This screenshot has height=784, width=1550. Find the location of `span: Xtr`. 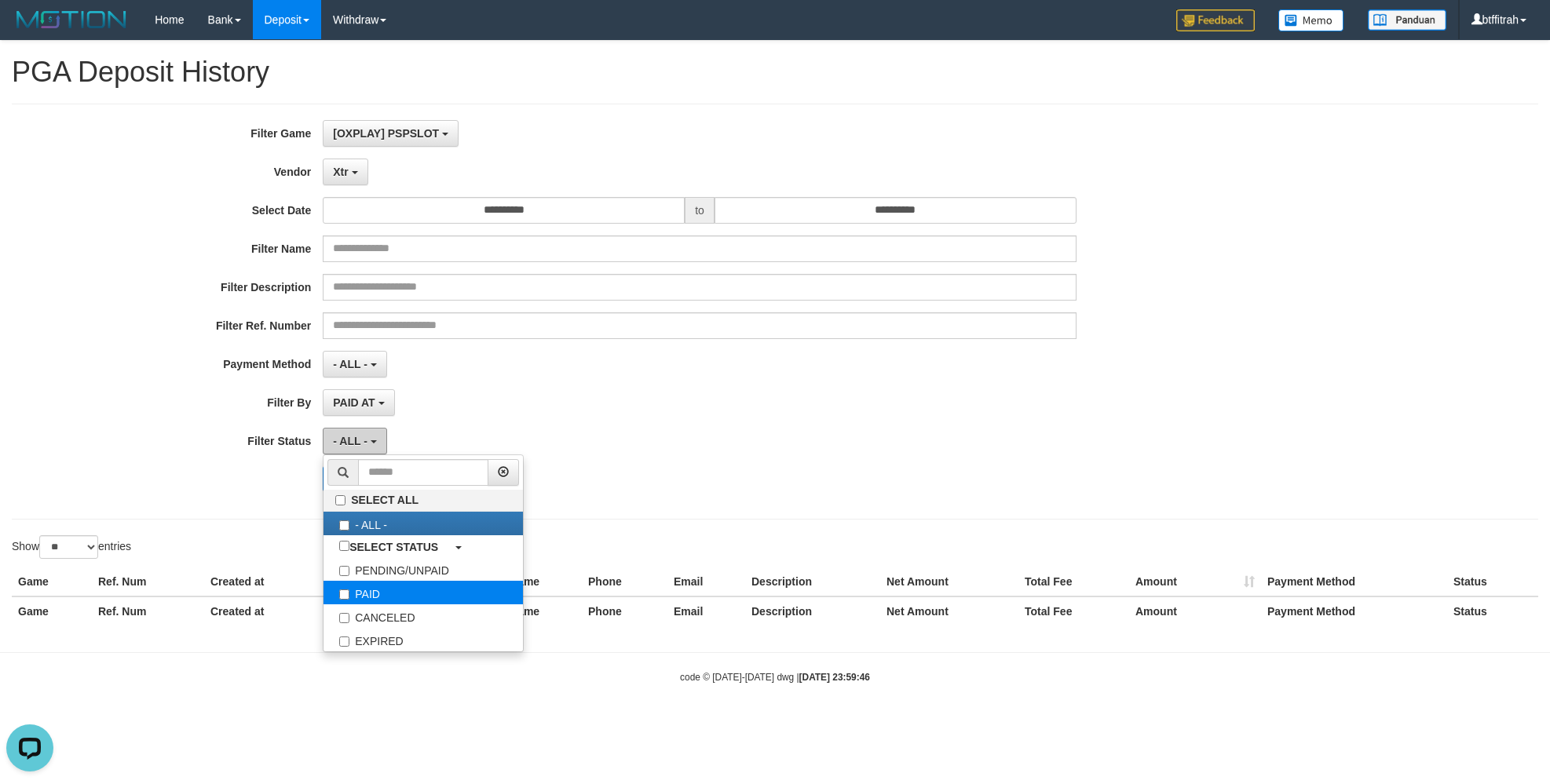

span: Xtr is located at coordinates (340, 172).